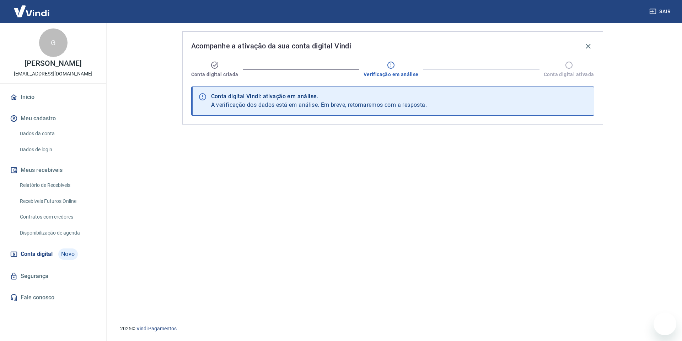  What do you see at coordinates (393, 328) in the screenshot?
I see `p: 2025 ©` at bounding box center [393, 328].